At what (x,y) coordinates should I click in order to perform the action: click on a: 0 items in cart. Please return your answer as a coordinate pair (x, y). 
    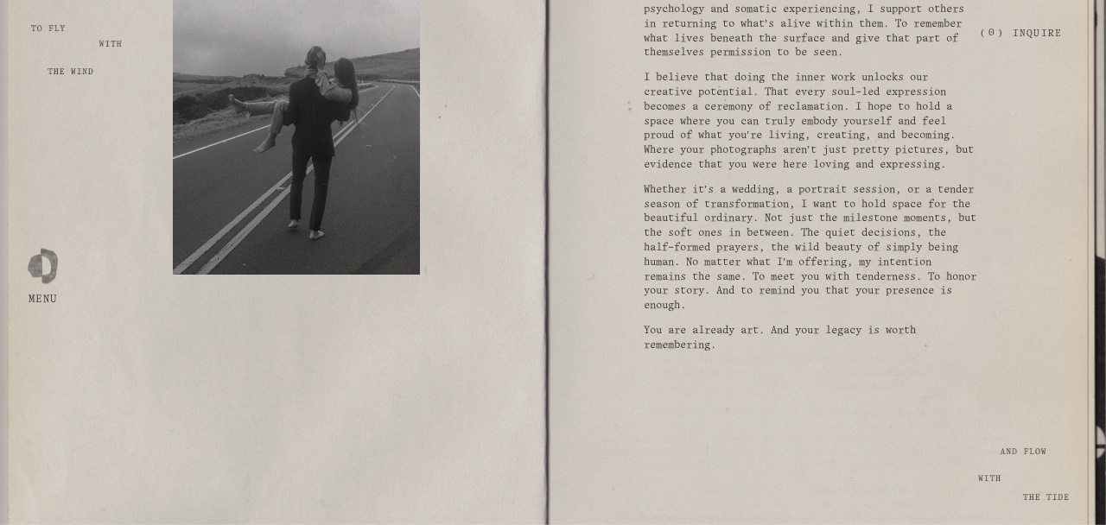
    Looking at the image, I should click on (991, 33).